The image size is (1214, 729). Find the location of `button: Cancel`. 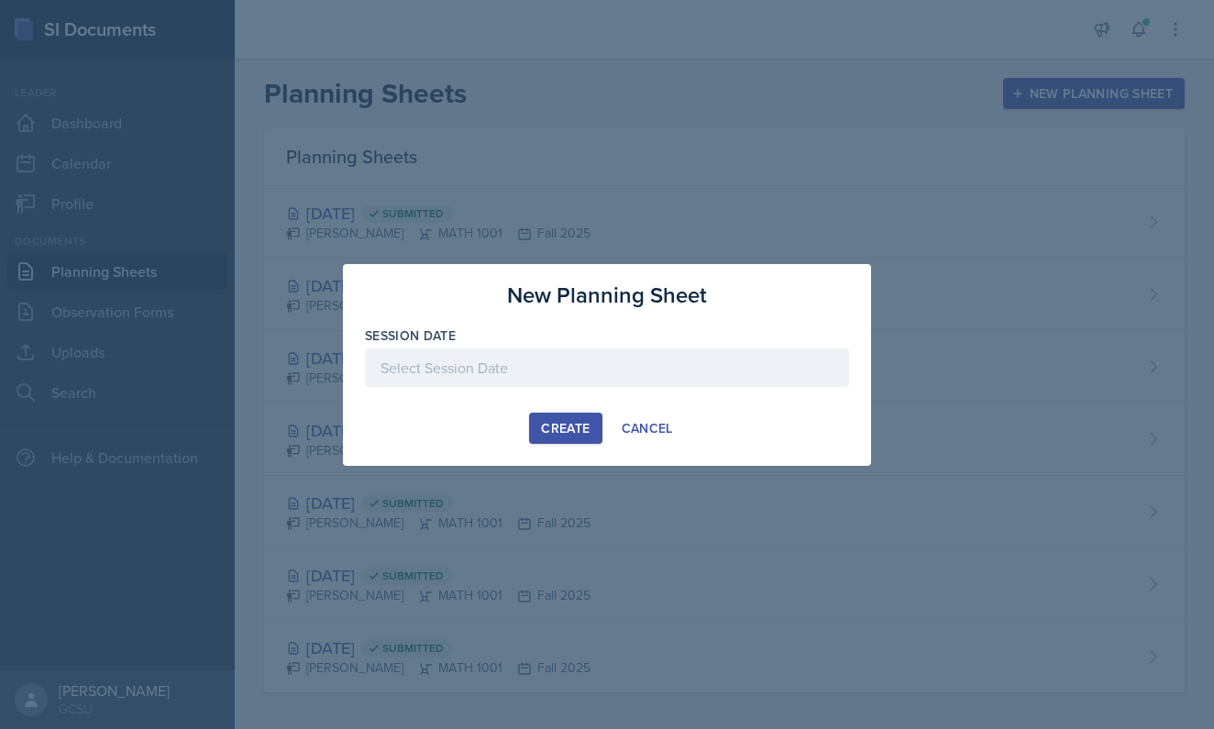

button: Cancel is located at coordinates (647, 428).